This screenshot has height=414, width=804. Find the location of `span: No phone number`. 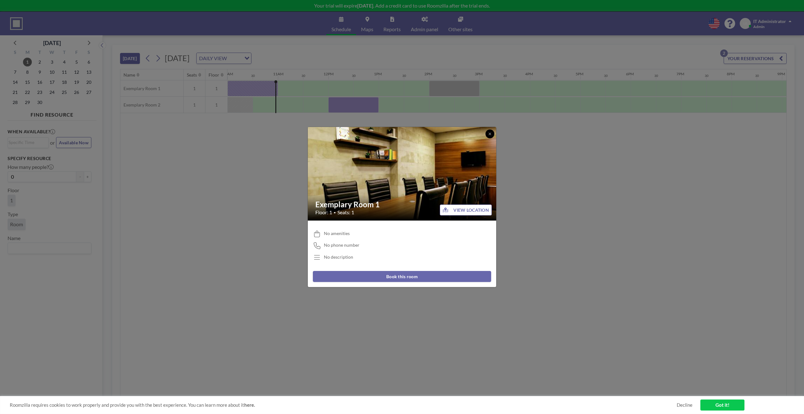

span: No phone number is located at coordinates (342, 245).